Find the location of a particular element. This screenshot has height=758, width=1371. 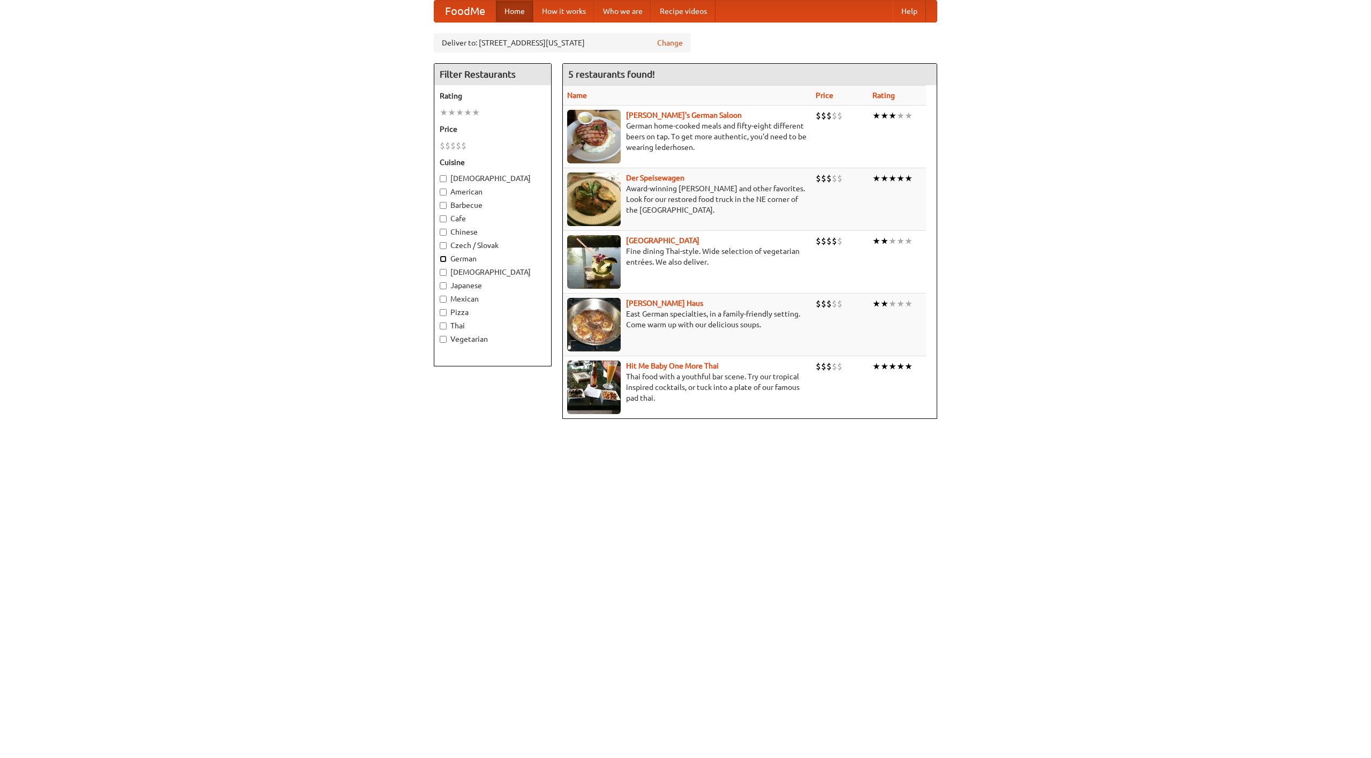

h5: Price is located at coordinates (493, 129).